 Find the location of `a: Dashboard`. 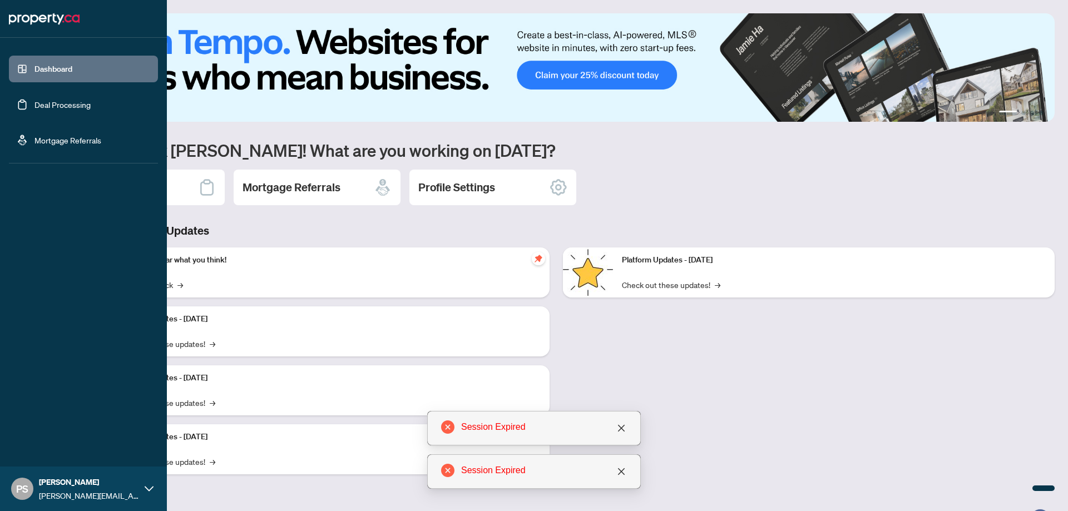

a: Dashboard is located at coordinates (53, 69).